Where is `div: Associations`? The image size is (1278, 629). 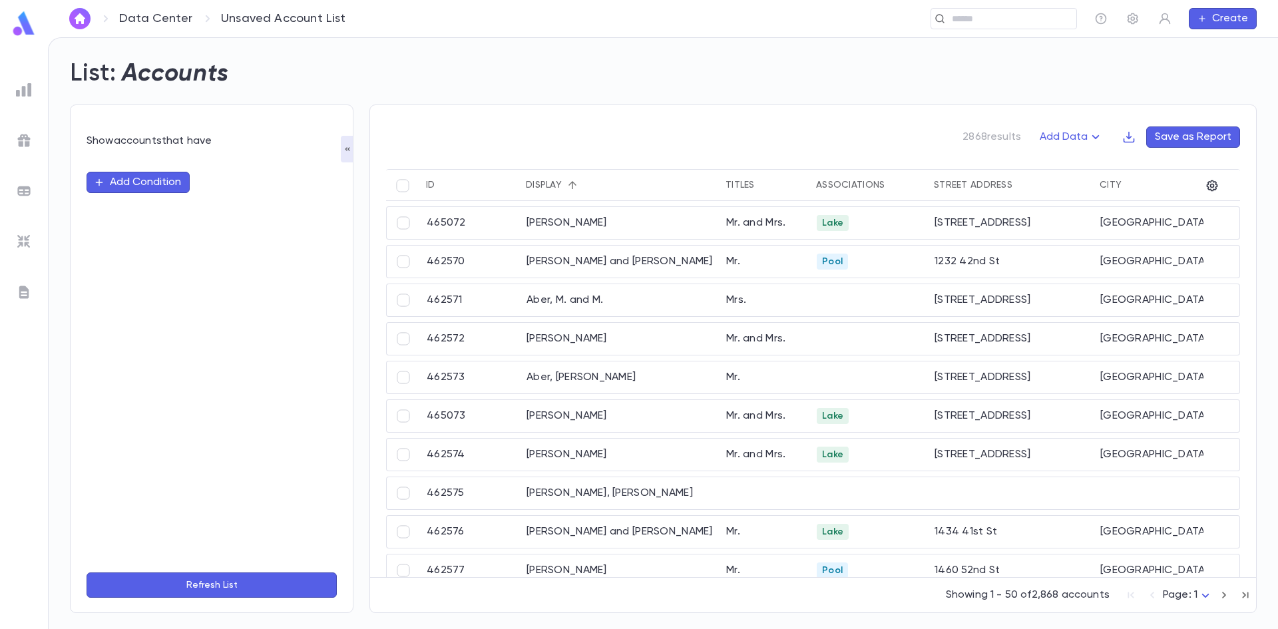 div: Associations is located at coordinates (850, 185).